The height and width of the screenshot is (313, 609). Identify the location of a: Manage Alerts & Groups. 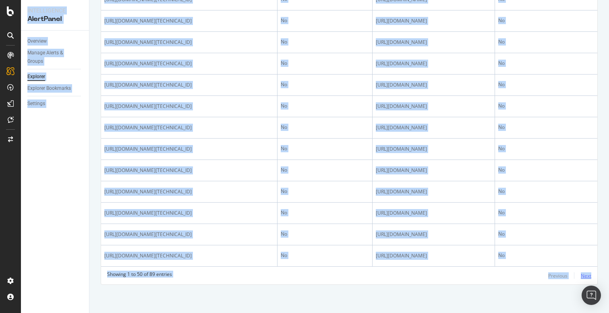
(55, 57).